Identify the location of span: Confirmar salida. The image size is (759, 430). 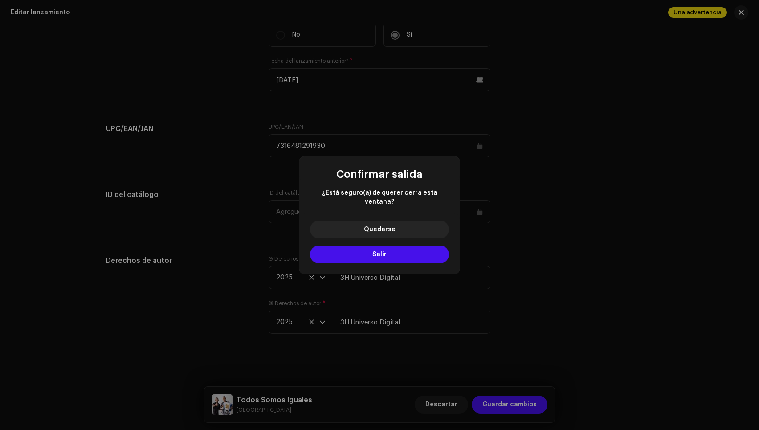
(379, 174).